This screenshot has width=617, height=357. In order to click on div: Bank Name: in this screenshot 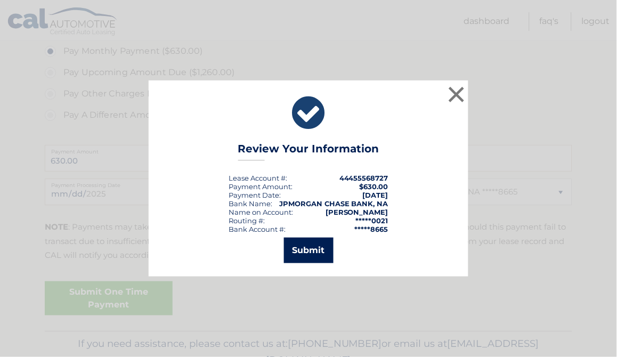, I will do `click(250, 204)`.